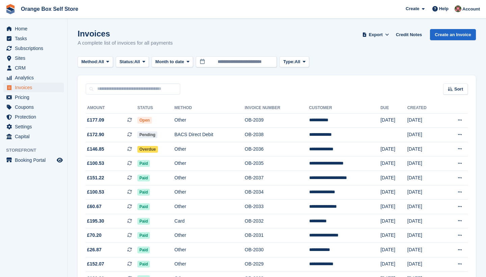  What do you see at coordinates (35, 68) in the screenshot?
I see `span: CRM` at bounding box center [35, 68].